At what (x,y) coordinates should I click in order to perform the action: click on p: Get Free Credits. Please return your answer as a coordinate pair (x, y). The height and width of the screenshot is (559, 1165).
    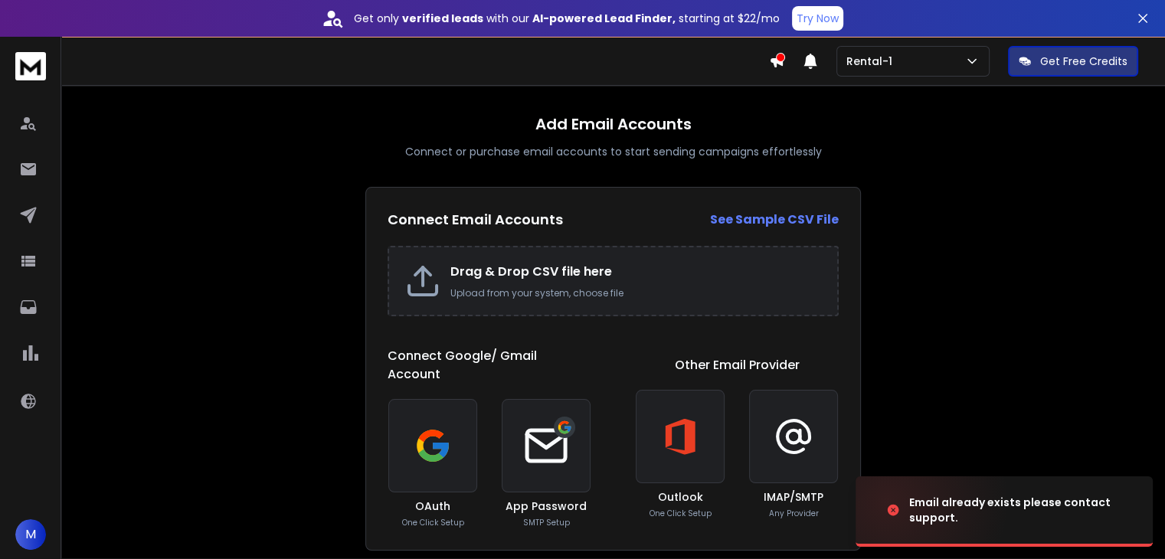
    Looking at the image, I should click on (1084, 61).